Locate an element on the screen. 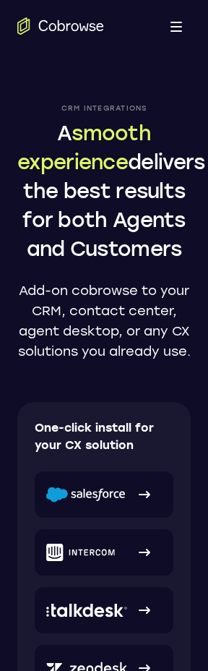  img: Intercom logo is located at coordinates (80, 553).